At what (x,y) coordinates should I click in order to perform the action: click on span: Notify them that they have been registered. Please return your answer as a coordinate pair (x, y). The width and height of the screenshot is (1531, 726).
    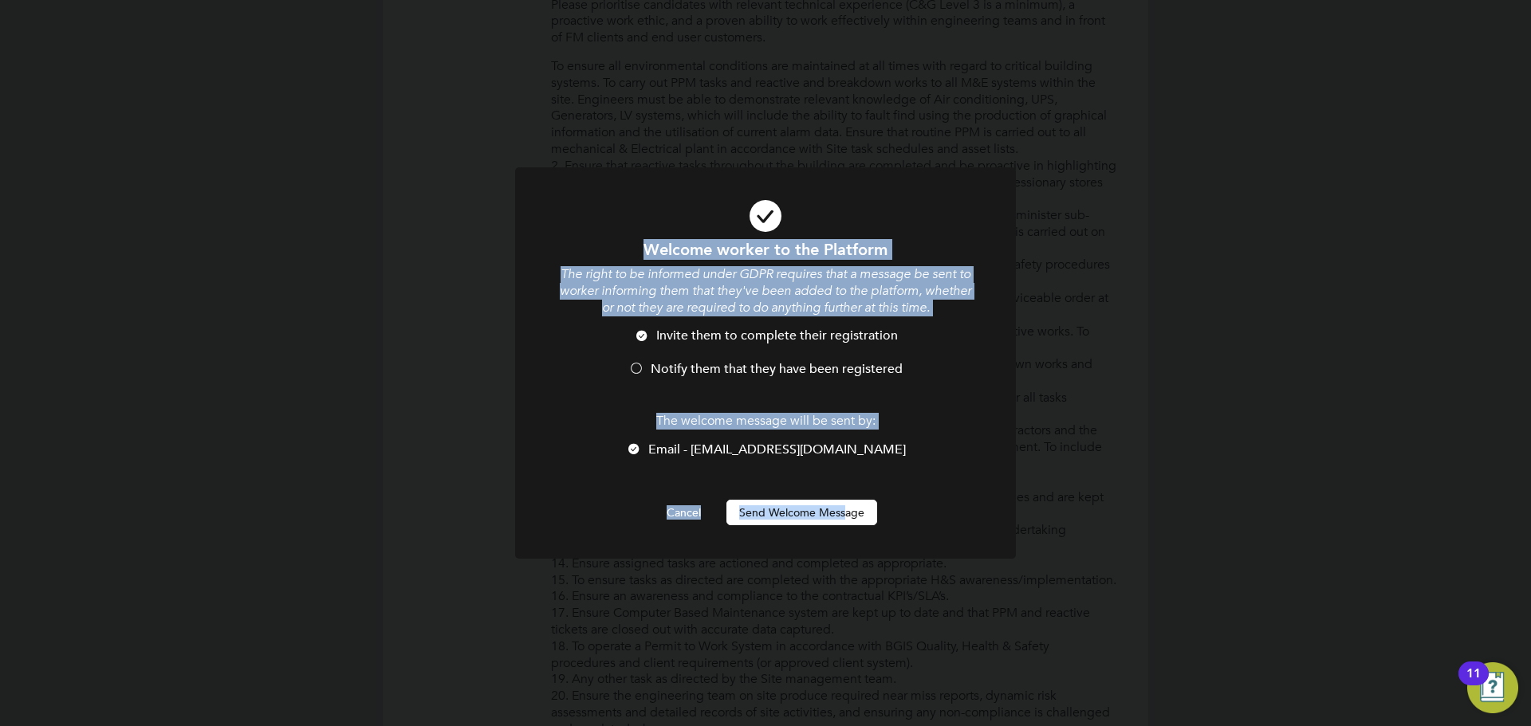
    Looking at the image, I should click on (777, 369).